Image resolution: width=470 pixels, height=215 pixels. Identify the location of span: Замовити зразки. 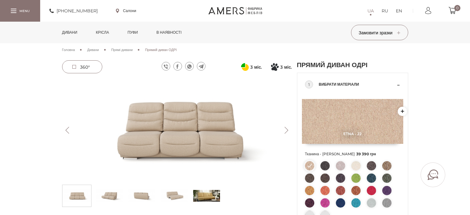
(380, 33).